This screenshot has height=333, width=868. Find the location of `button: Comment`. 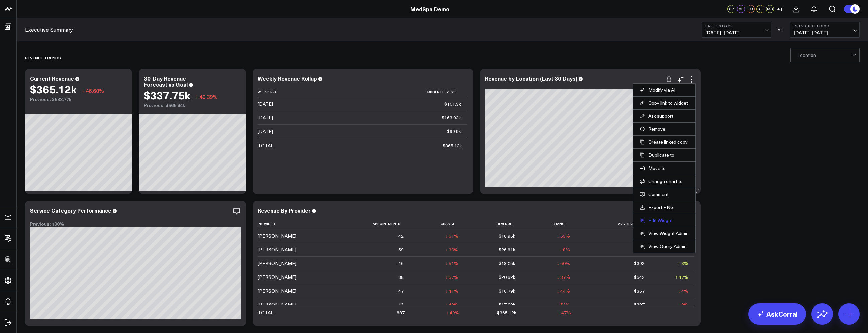

button: Comment is located at coordinates (664, 194).